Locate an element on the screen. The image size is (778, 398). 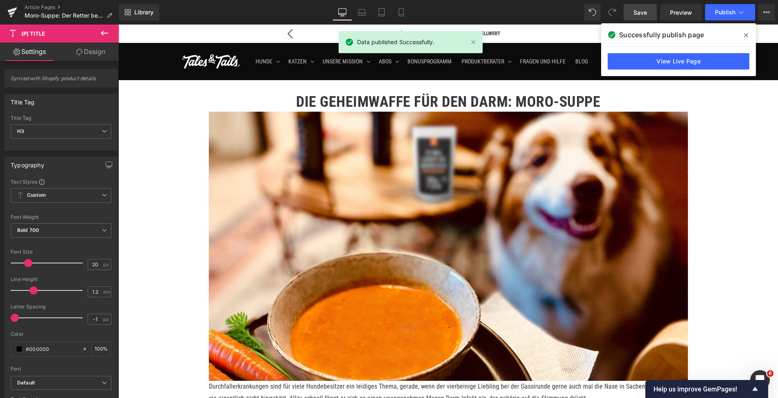
i: Default is located at coordinates (26, 383).